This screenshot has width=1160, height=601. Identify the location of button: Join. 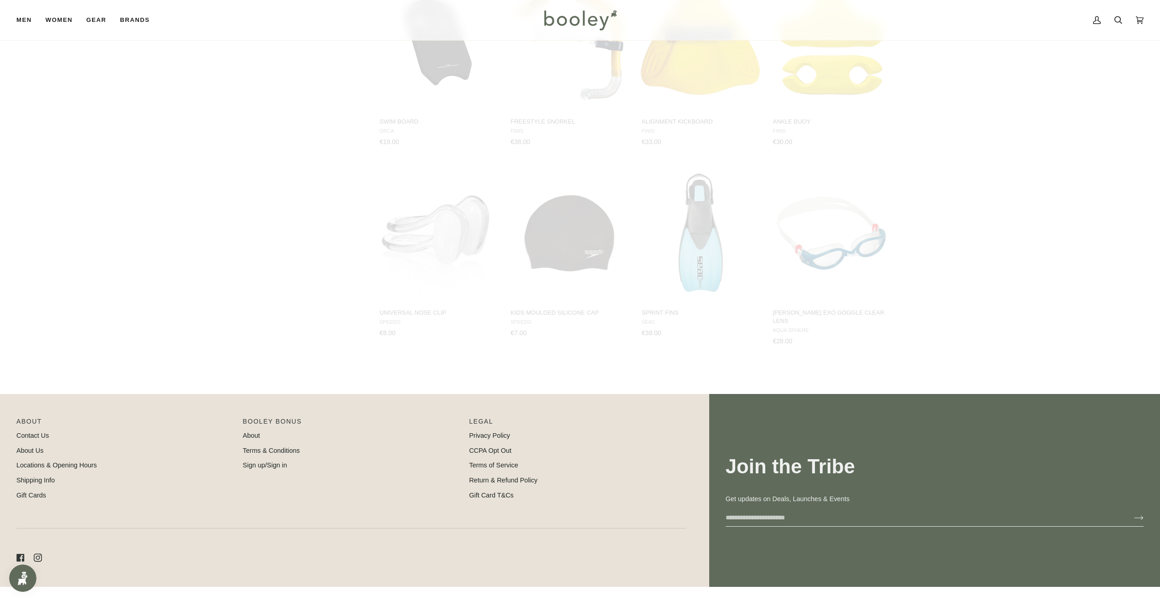
(1131, 518).